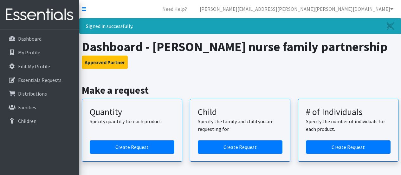 The image size is (401, 175). What do you see at coordinates (132, 147) in the screenshot?
I see `a: Create a request by quantity` at bounding box center [132, 147].